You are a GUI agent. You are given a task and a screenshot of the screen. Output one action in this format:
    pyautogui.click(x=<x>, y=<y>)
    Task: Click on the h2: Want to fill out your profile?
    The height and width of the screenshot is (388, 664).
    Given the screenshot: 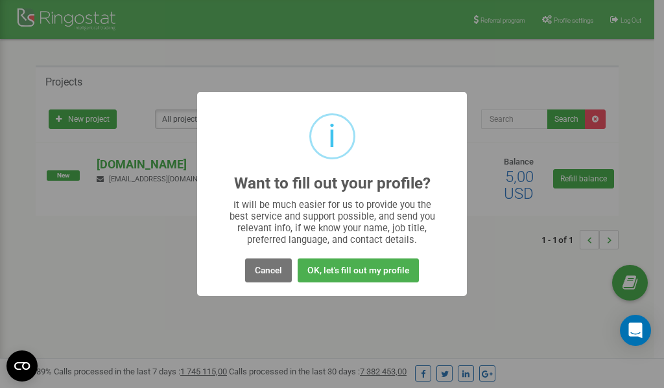 What is the action you would take?
    pyautogui.click(x=332, y=183)
    